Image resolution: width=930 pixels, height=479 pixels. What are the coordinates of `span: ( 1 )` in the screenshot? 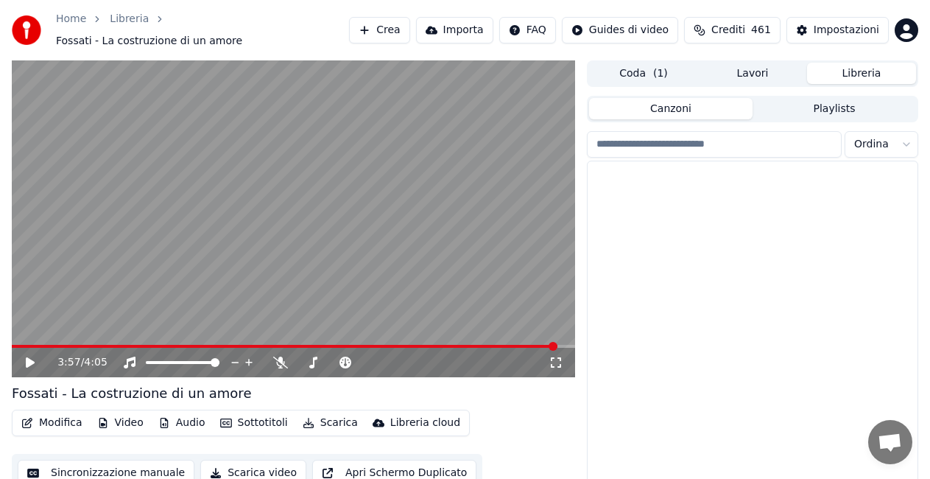 It's located at (661, 74).